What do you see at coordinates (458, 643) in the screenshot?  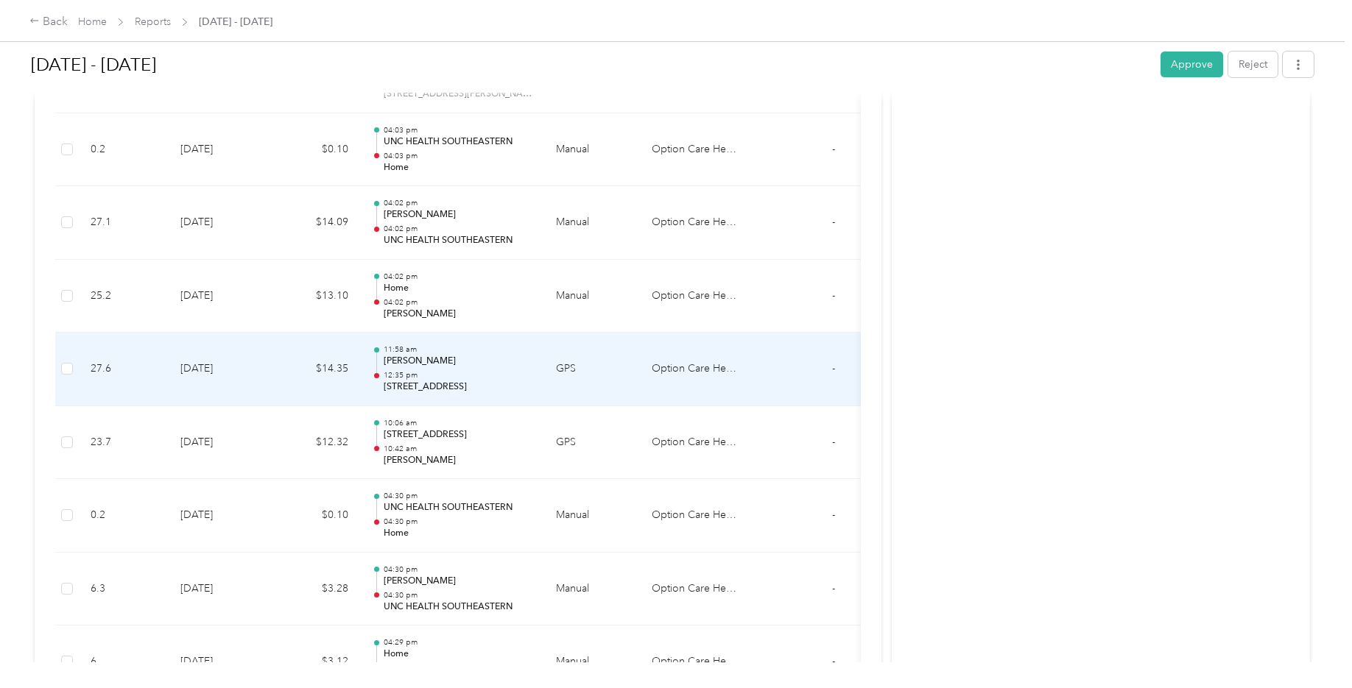 I see `p: 04:29 pm` at bounding box center [458, 643].